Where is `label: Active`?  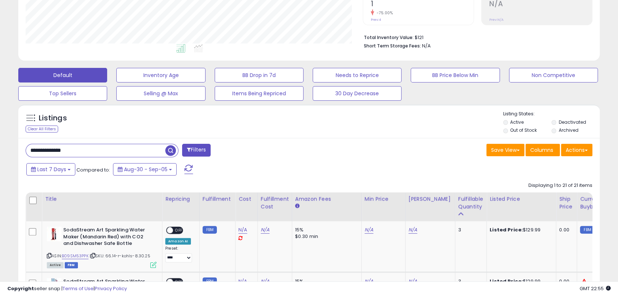
label: Active is located at coordinates (517, 122).